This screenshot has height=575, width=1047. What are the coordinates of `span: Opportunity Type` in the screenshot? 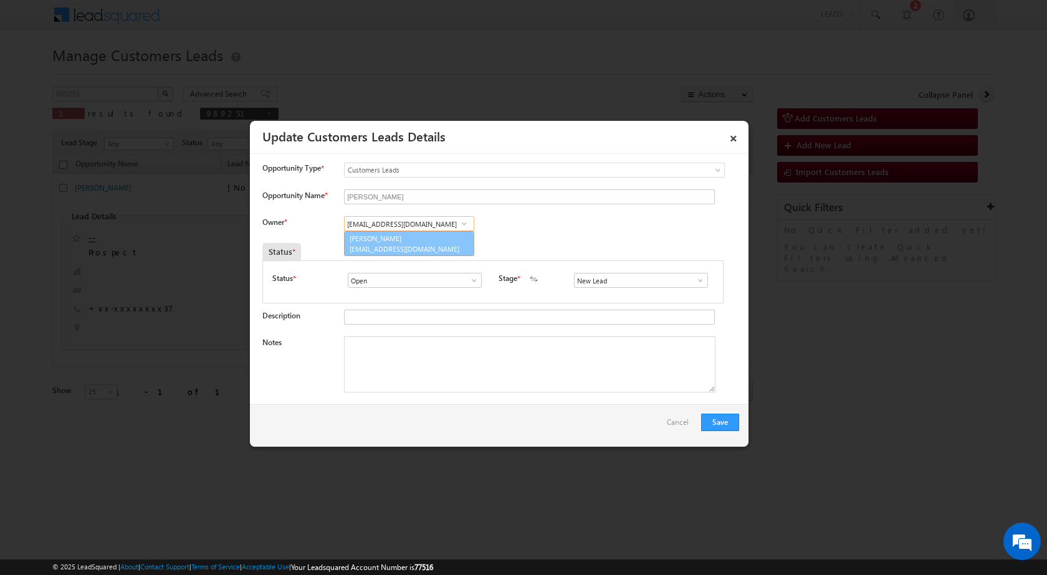 It's located at (292, 168).